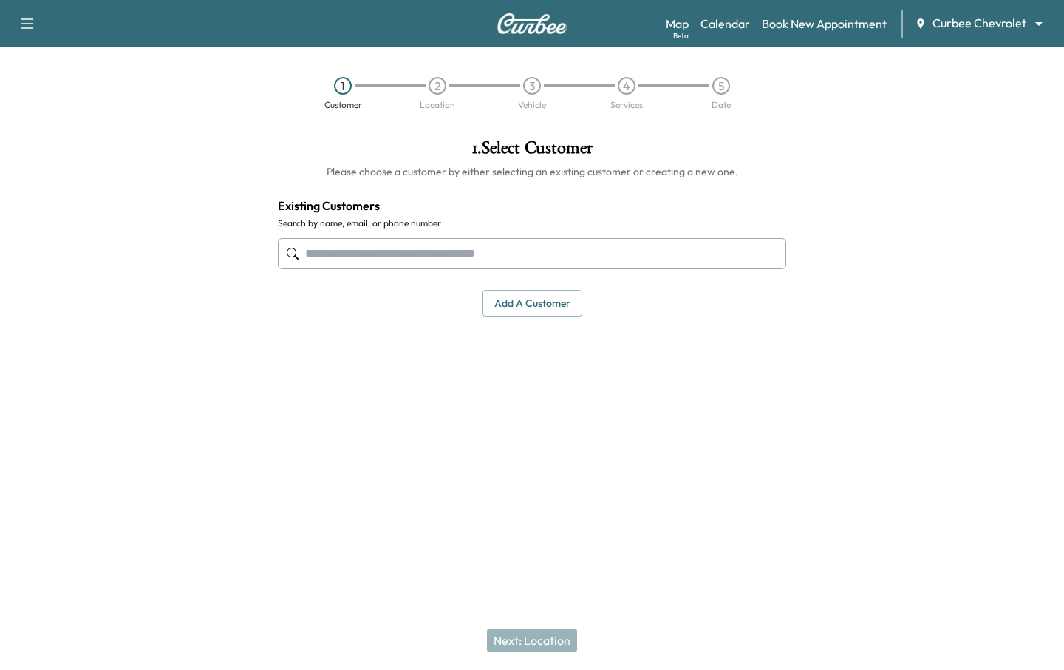 The width and height of the screenshot is (1064, 670). I want to click on div: 2, so click(438, 86).